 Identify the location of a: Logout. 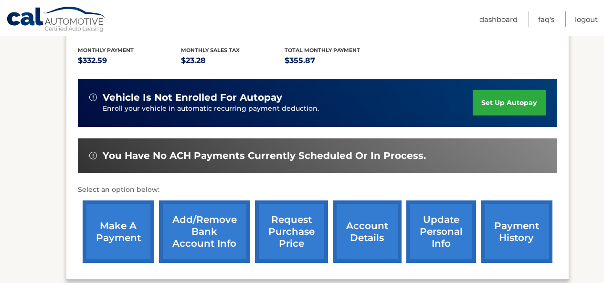
(587, 19).